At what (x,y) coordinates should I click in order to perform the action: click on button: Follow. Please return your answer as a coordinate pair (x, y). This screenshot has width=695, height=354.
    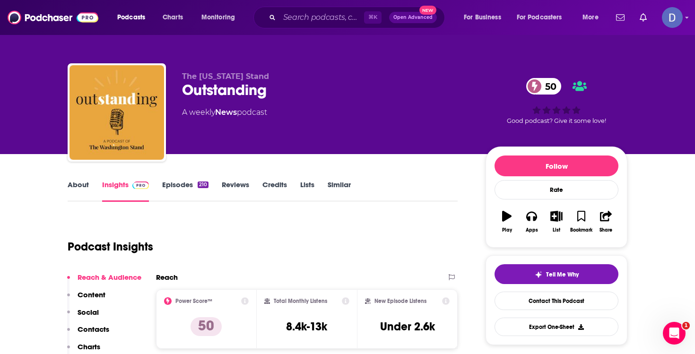
    Looking at the image, I should click on (557, 166).